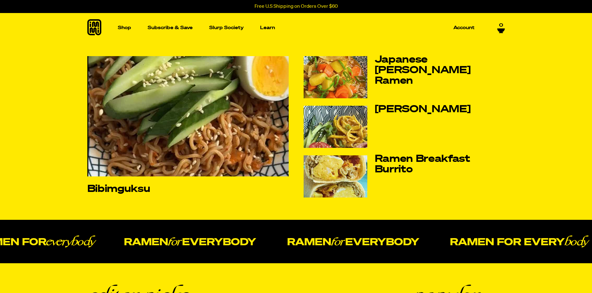  Describe the element at coordinates (267, 28) in the screenshot. I see `p: Learn` at that location.